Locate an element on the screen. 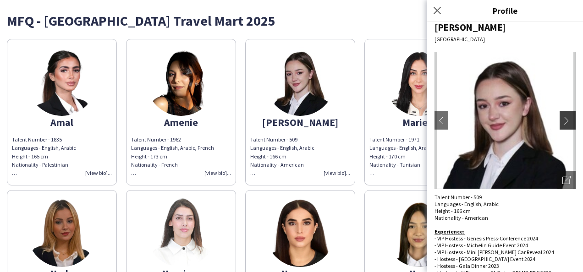 Image resolution: width=583 pixels, height=272 pixels. img: thumb-6635f156c0799.jpeg is located at coordinates (300, 82).